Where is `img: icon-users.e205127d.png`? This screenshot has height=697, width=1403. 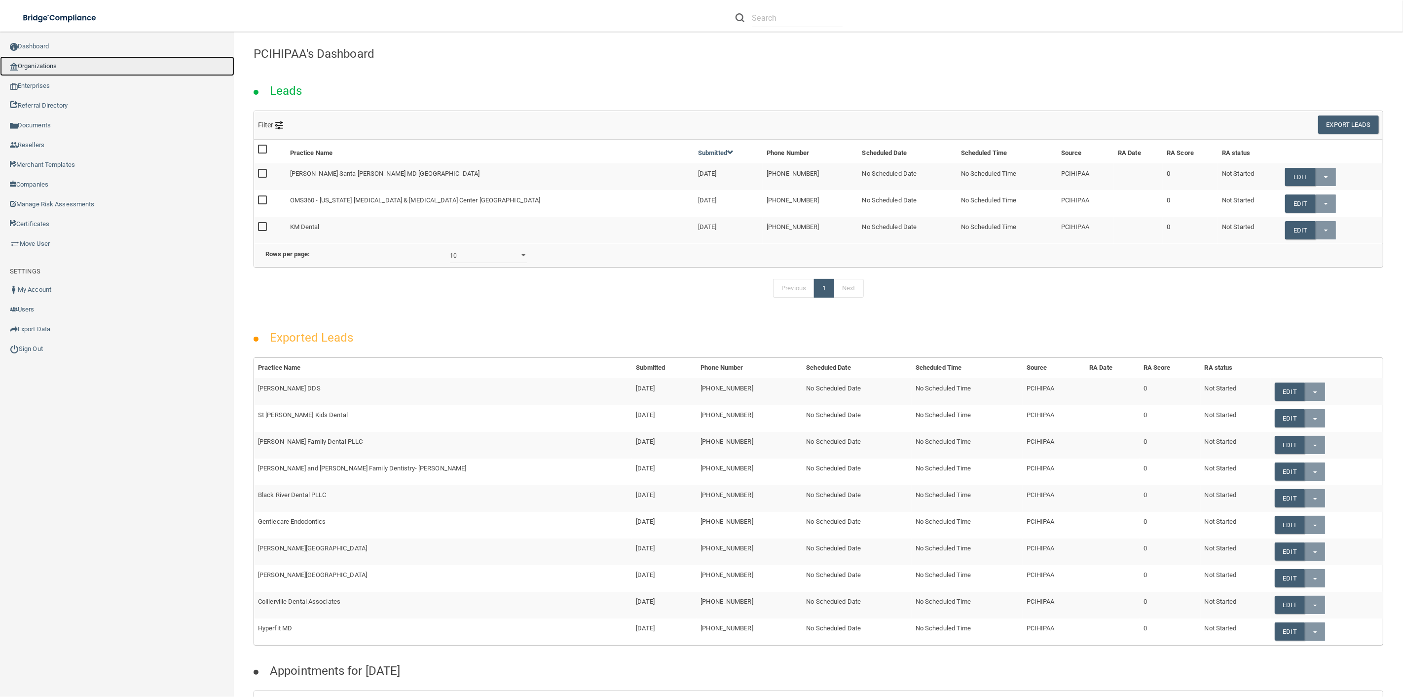 img: icon-users.e205127d.png is located at coordinates (14, 309).